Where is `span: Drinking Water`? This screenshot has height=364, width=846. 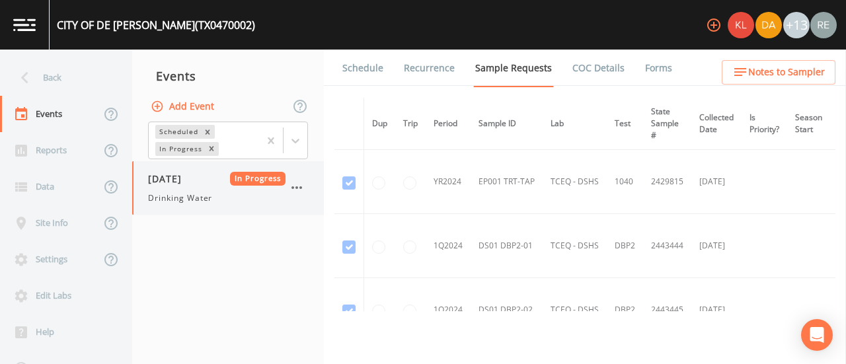
span: Drinking Water is located at coordinates (180, 198).